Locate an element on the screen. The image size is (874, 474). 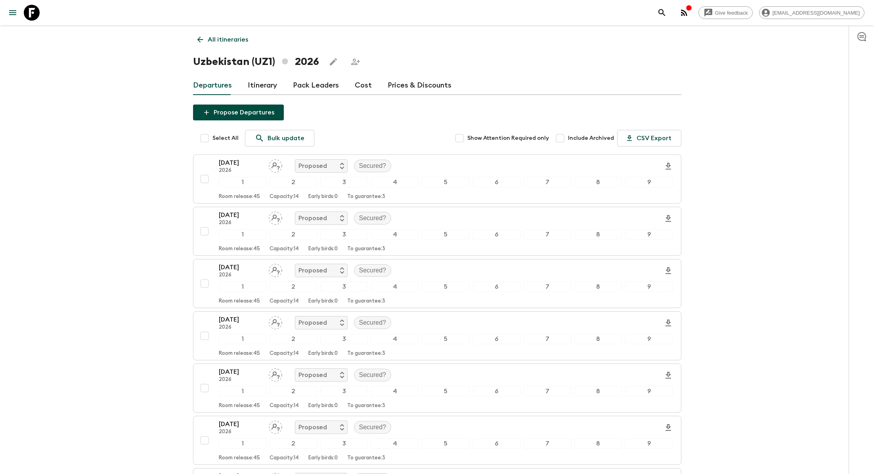
a: Itinerary is located at coordinates (262, 86).